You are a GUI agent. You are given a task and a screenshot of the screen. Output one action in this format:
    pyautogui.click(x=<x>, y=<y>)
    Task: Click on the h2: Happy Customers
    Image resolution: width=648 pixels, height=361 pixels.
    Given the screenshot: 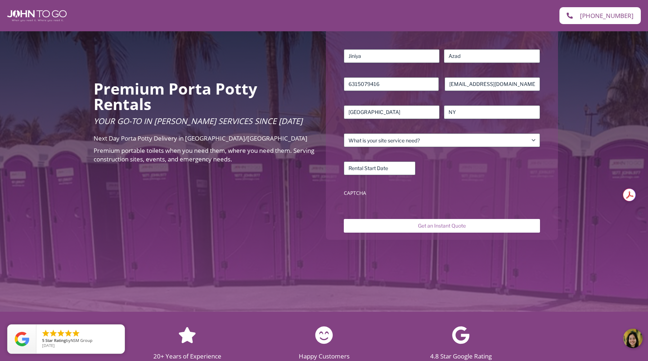 What is the action you would take?
    pyautogui.click(x=324, y=356)
    